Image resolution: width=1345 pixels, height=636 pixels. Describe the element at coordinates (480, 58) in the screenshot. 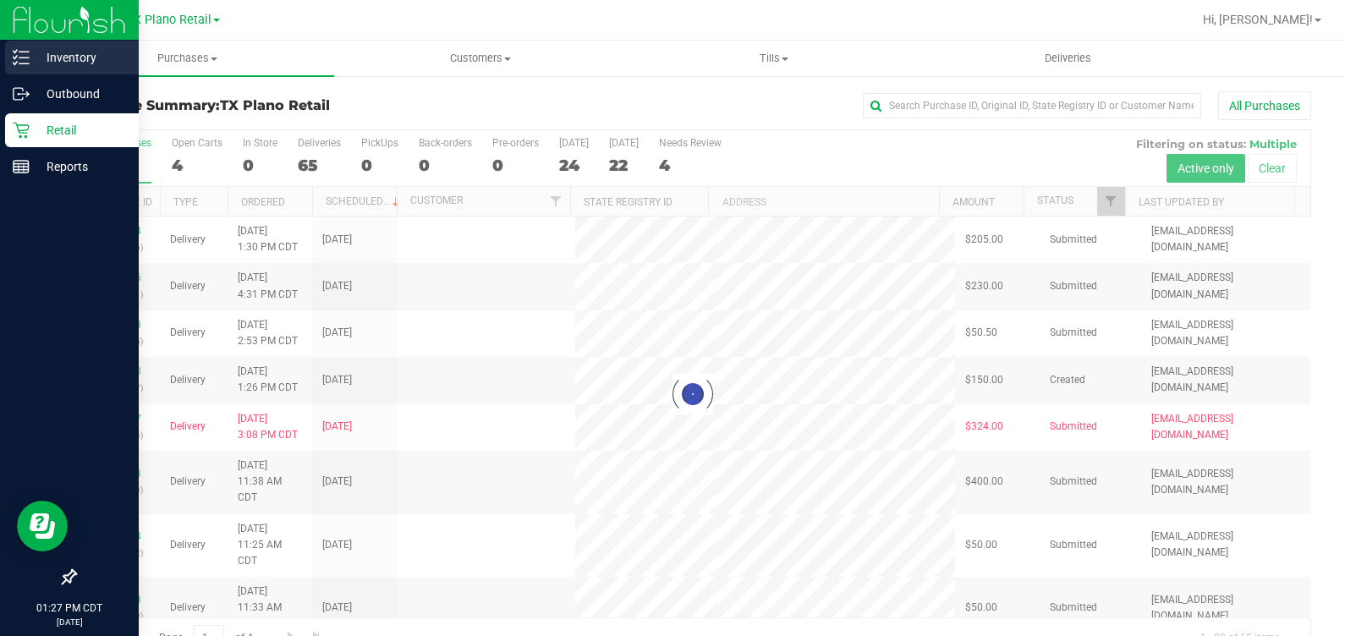

I see `a: Customers` at that location.